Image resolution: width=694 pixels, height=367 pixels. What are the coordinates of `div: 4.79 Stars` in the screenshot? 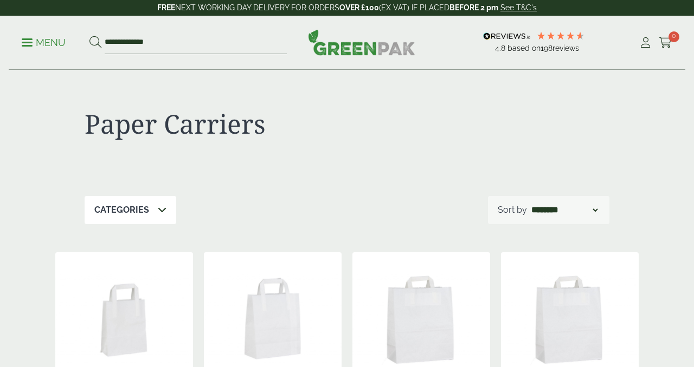 It's located at (560, 36).